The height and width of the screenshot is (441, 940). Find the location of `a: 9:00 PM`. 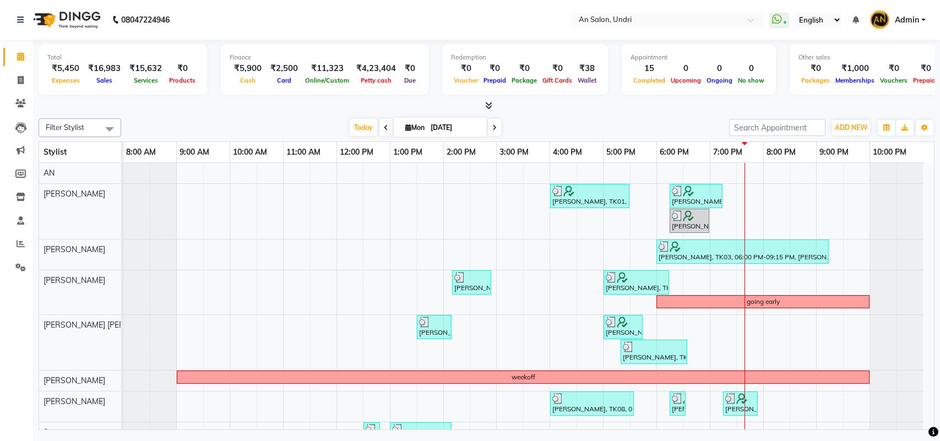

a: 9:00 PM is located at coordinates (834, 152).